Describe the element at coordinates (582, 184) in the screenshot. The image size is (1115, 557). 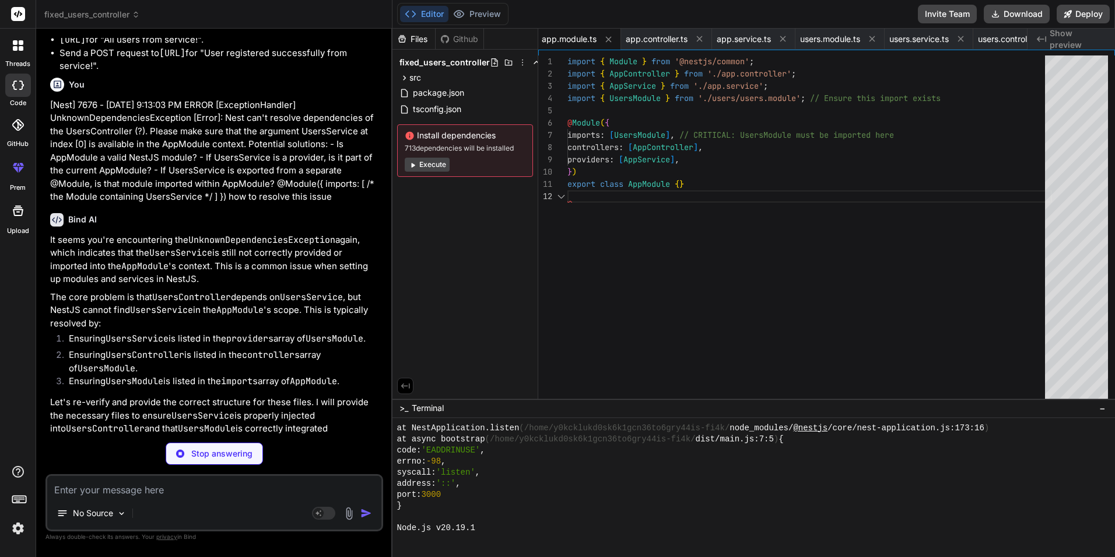
I see `span: export` at that location.